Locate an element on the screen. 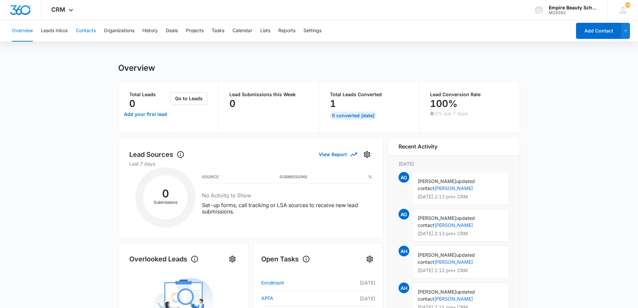 The height and width of the screenshot is (308, 638). div: notifications count is located at coordinates (628, 5).